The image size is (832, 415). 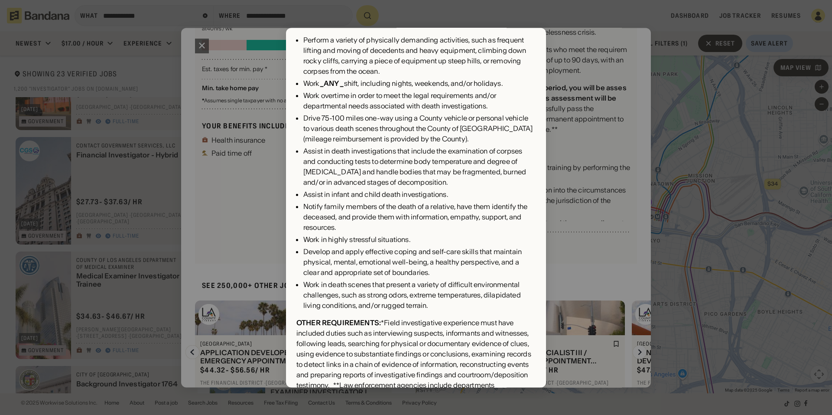 What do you see at coordinates (419, 129) in the screenshot?
I see `div: Drive 75-100 miles one-way using a County vehicle or personal vehicle to various death scenes thr...` at bounding box center [419, 129].